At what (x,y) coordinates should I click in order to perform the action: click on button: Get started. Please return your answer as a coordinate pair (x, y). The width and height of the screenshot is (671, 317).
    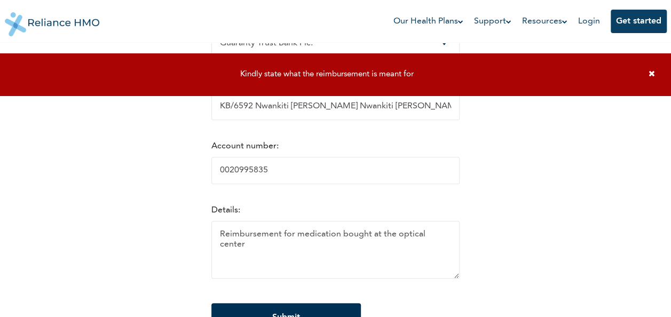
    Looking at the image, I should click on (639, 21).